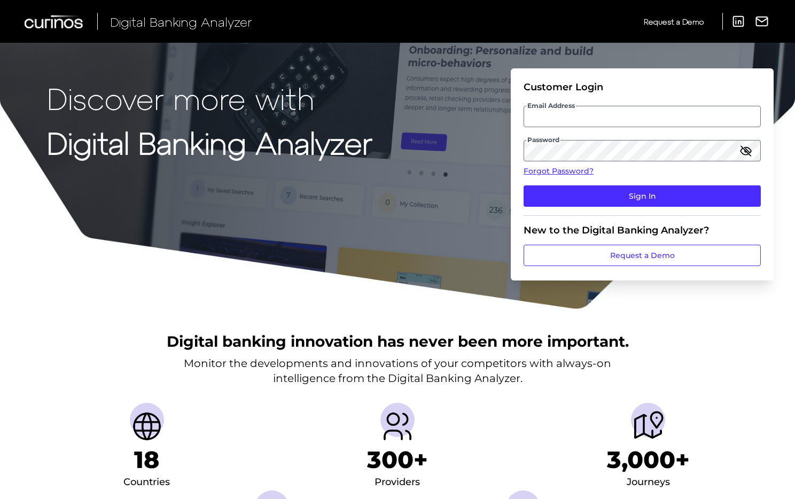 The image size is (795, 499). What do you see at coordinates (643, 196) in the screenshot?
I see `button: Sign In` at bounding box center [643, 196].